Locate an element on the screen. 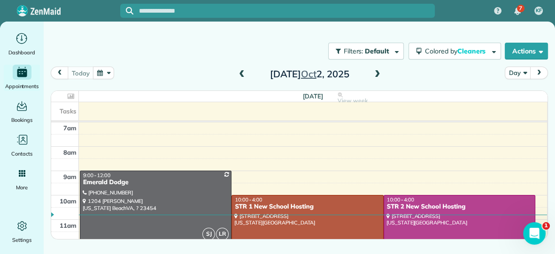  a: Dashboard is located at coordinates (22, 44).